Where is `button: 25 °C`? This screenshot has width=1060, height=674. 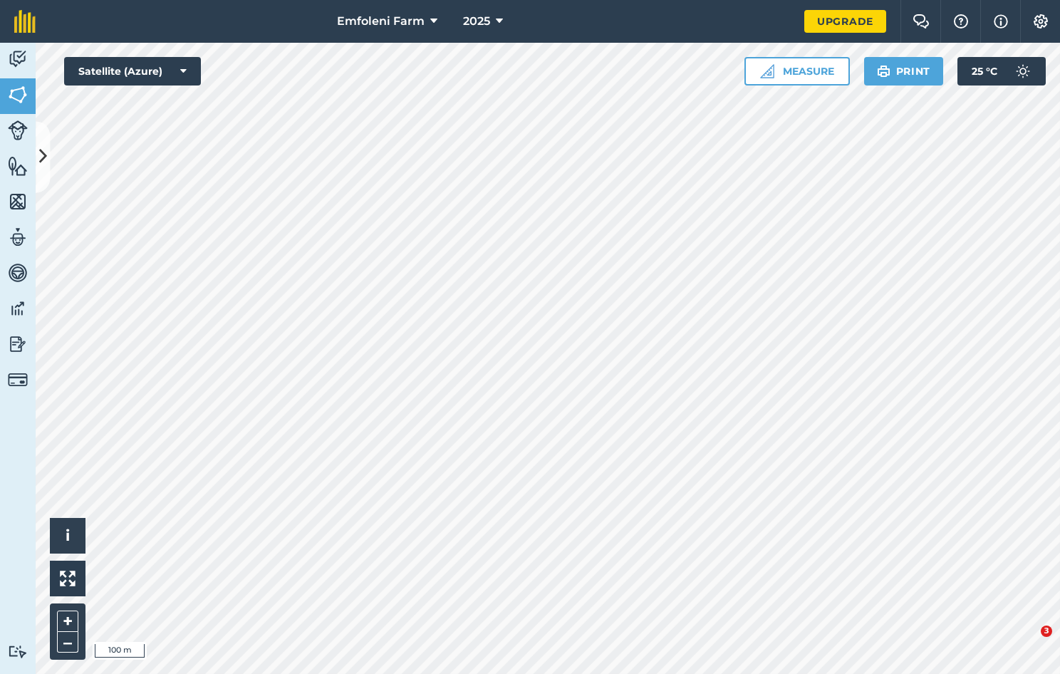 button: 25 °C is located at coordinates (1002, 71).